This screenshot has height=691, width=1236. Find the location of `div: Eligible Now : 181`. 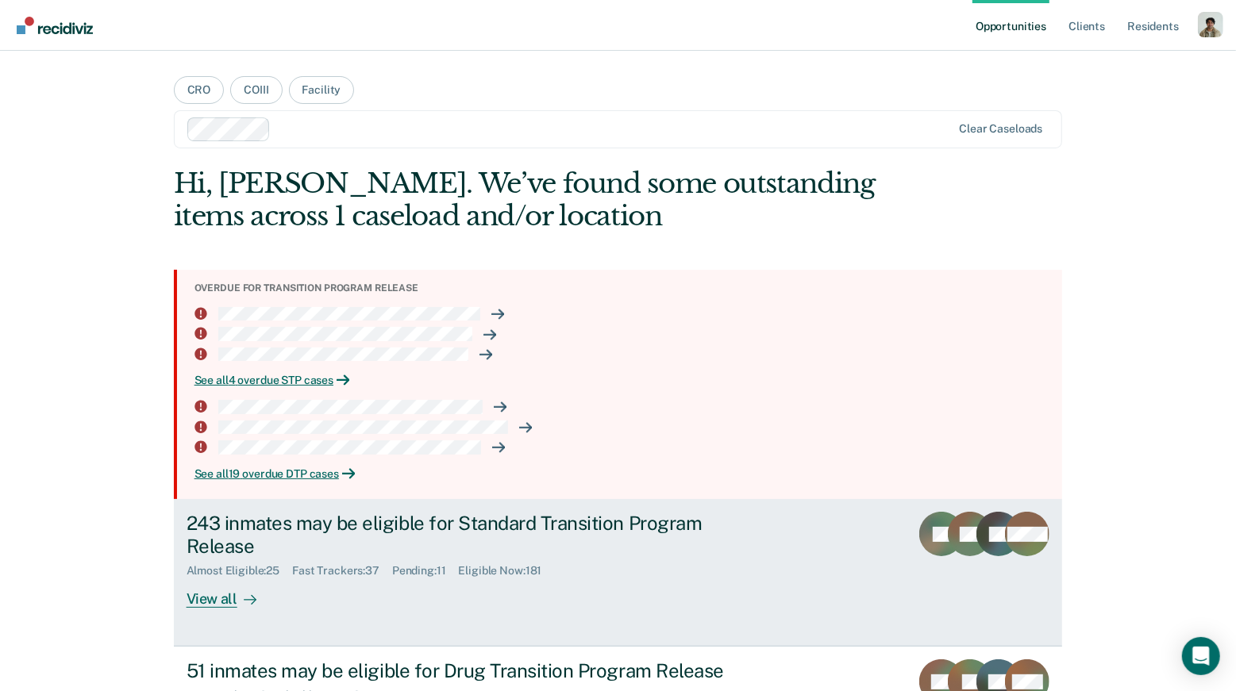

div: Eligible Now : 181 is located at coordinates (506, 571).